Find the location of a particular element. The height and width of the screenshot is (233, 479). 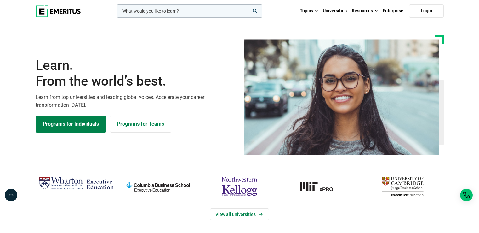

img: Wharton Executive Education is located at coordinates (76, 183).